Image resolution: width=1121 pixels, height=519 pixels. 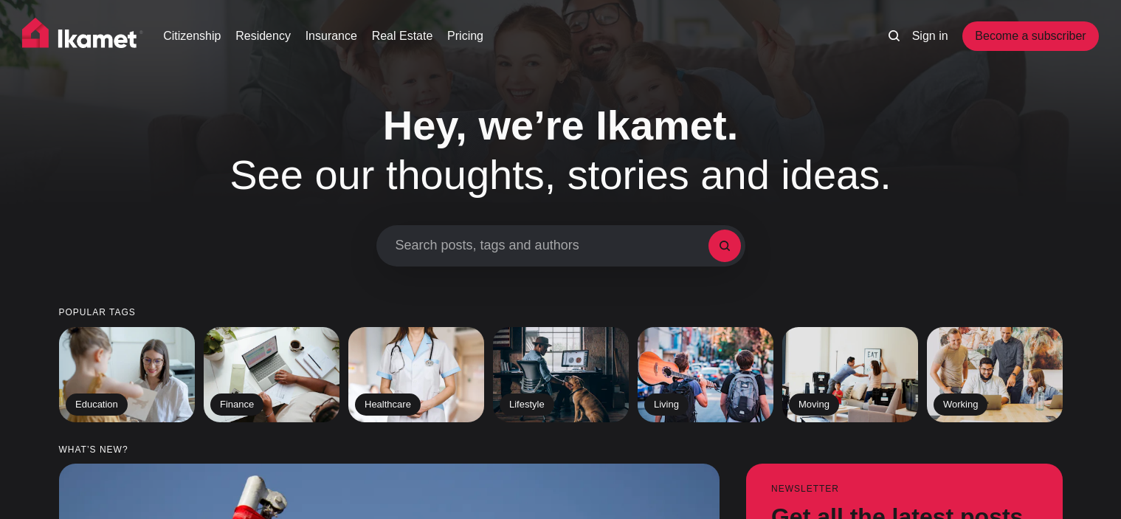 What do you see at coordinates (331, 36) in the screenshot?
I see `a: Insurance` at bounding box center [331, 36].